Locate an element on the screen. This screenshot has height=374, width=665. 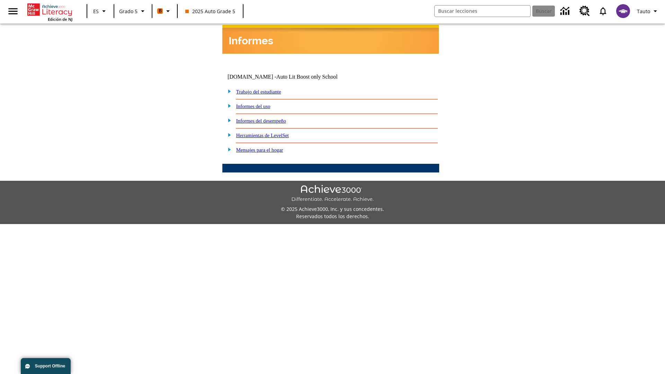
a: Mensajes para el hogar is located at coordinates (260, 150).